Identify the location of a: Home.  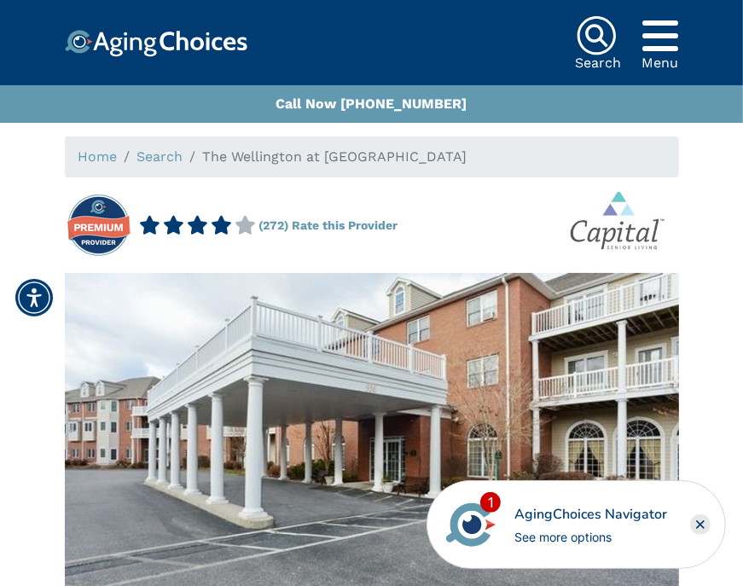
(98, 156).